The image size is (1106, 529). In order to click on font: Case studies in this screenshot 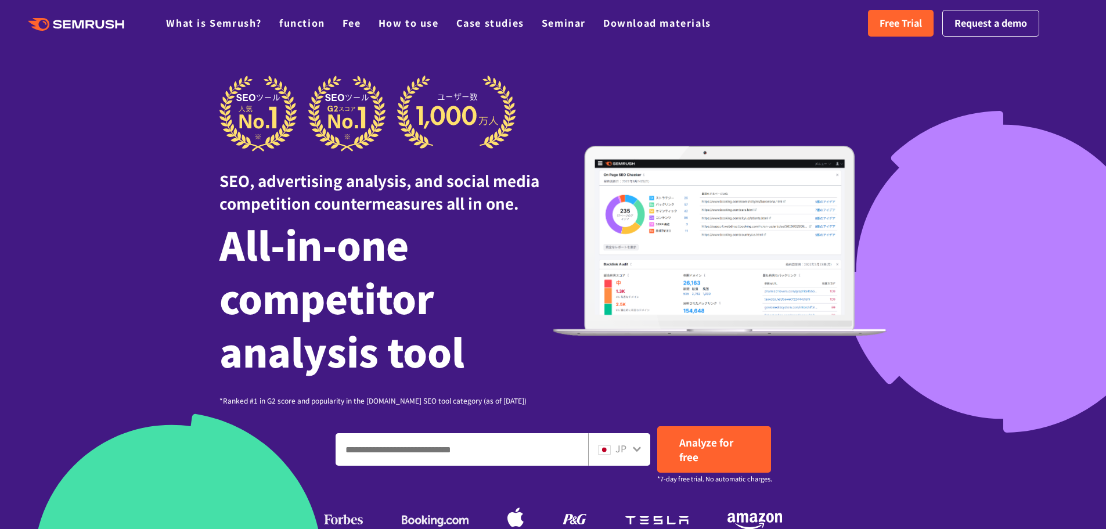, I will do `click(490, 23)`.